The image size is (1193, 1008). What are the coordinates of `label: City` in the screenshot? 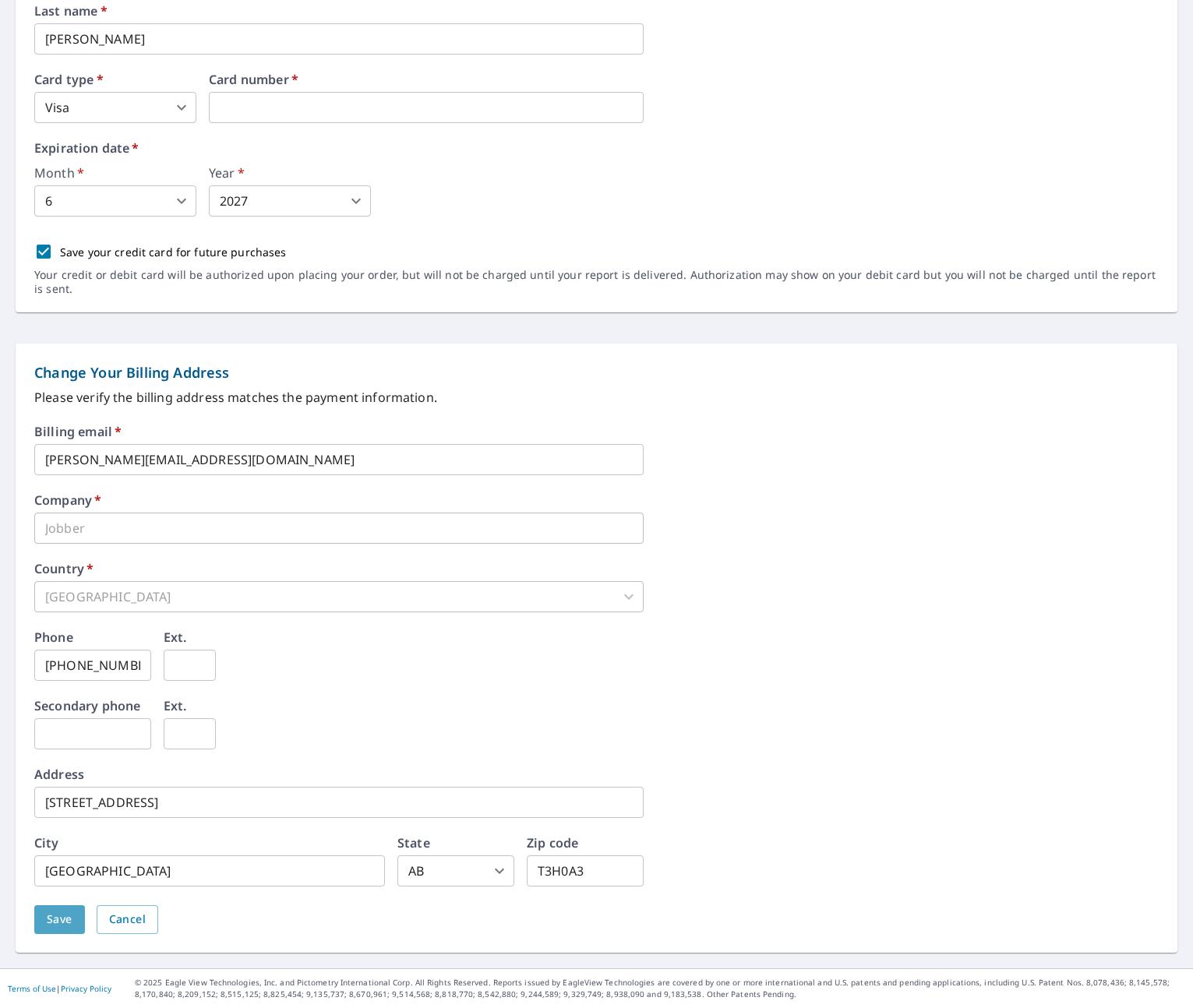 It's located at (47, 843).